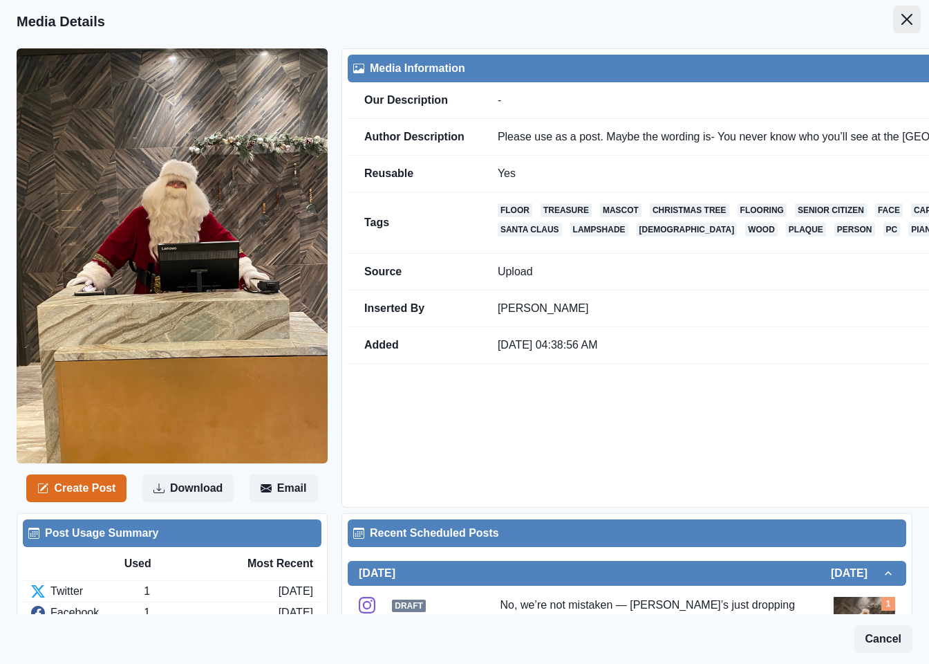 Image resolution: width=929 pixels, height=664 pixels. Describe the element at coordinates (831, 210) in the screenshot. I see `a: senior citizen` at that location.